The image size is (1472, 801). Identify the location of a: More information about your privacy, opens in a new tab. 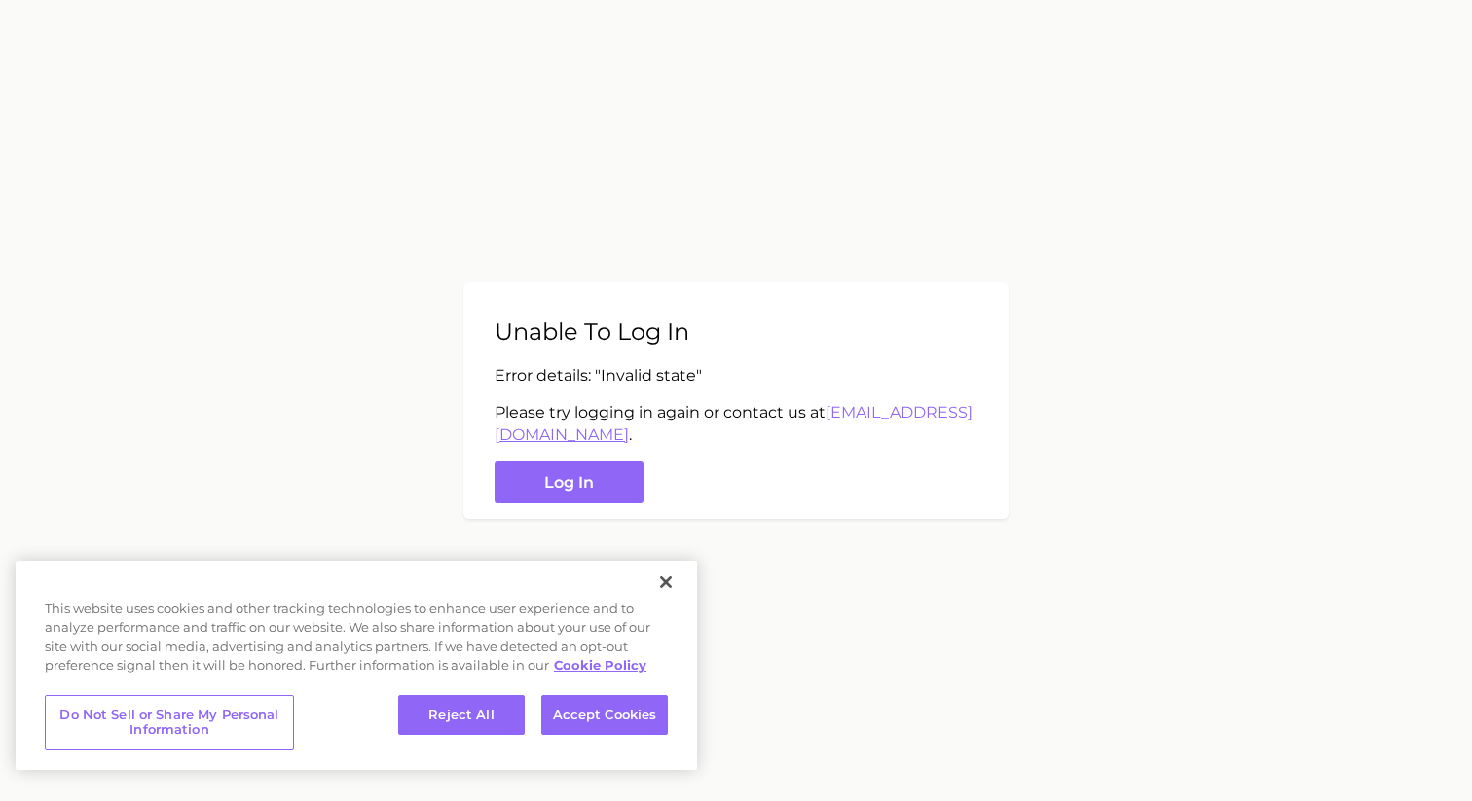
(600, 665).